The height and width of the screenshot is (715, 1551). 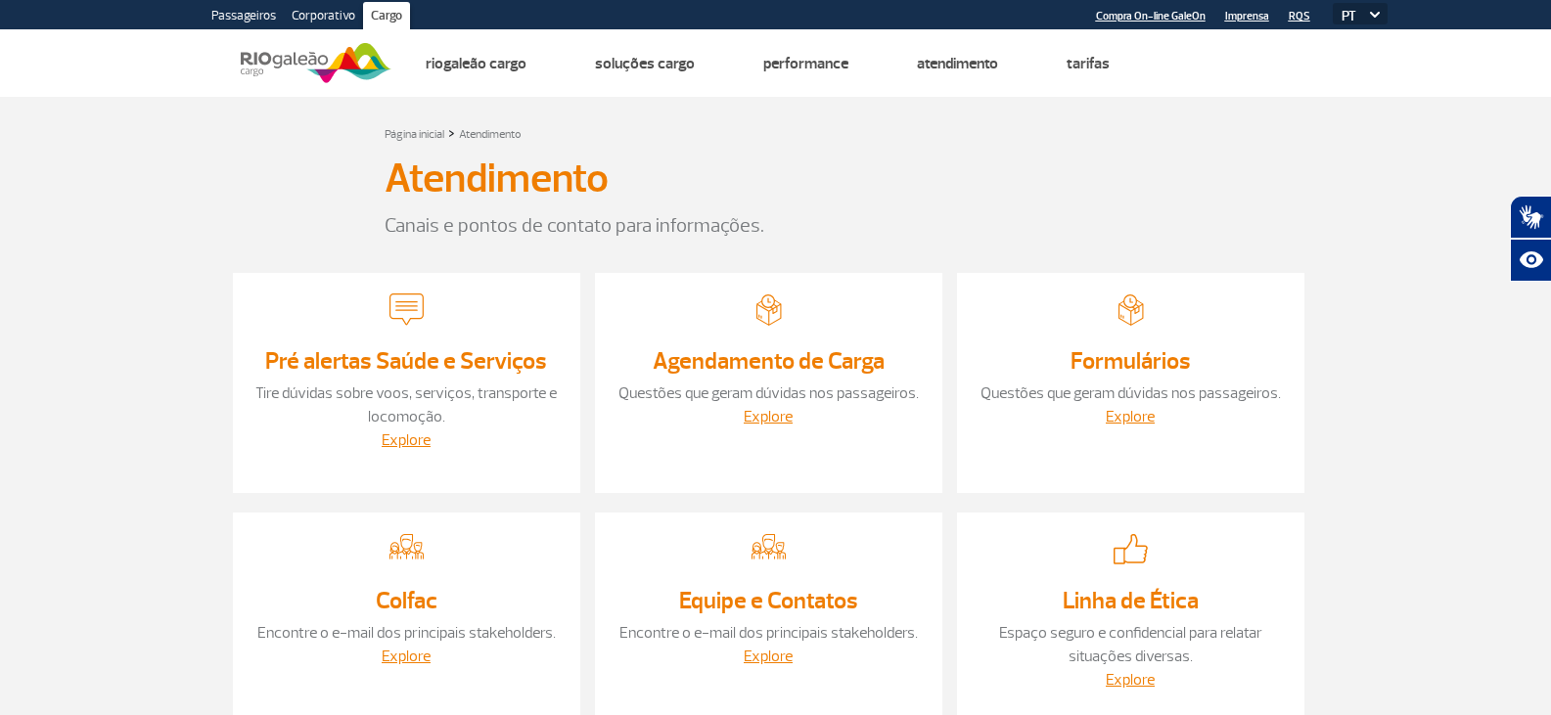 What do you see at coordinates (475, 64) in the screenshot?
I see `a: Riogaleão Cargo` at bounding box center [475, 64].